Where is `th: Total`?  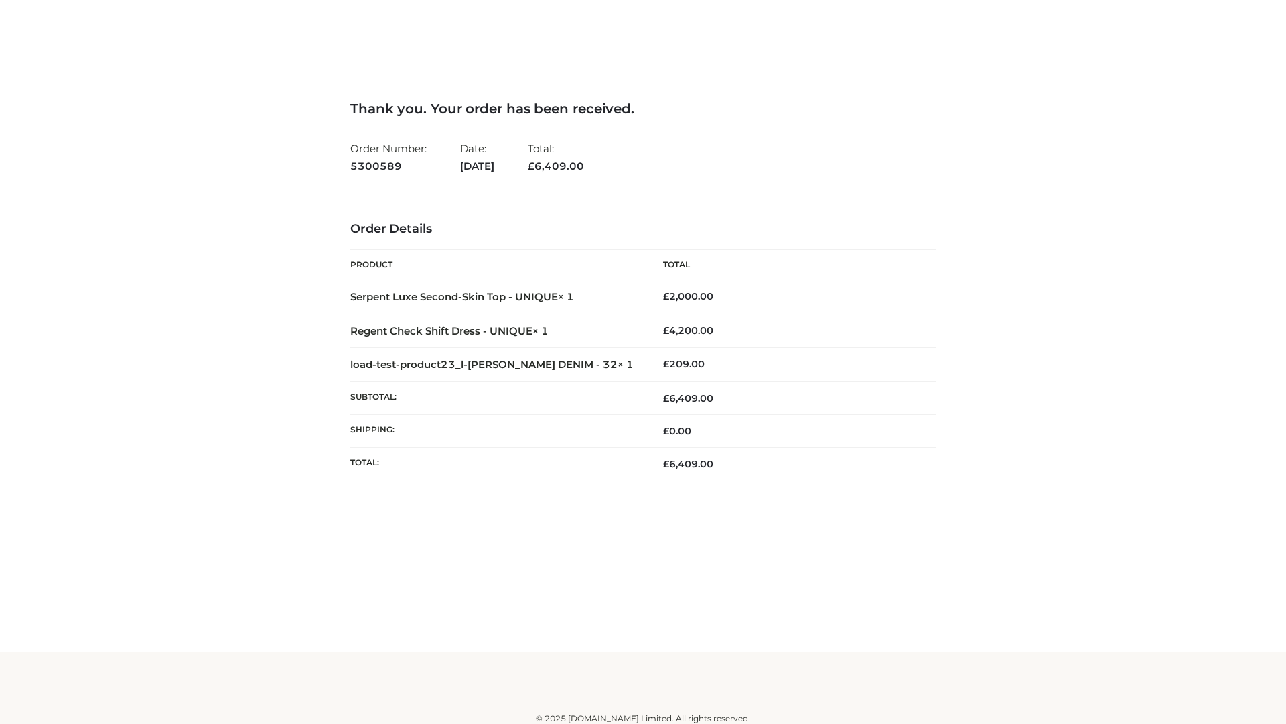 th: Total is located at coordinates (789, 265).